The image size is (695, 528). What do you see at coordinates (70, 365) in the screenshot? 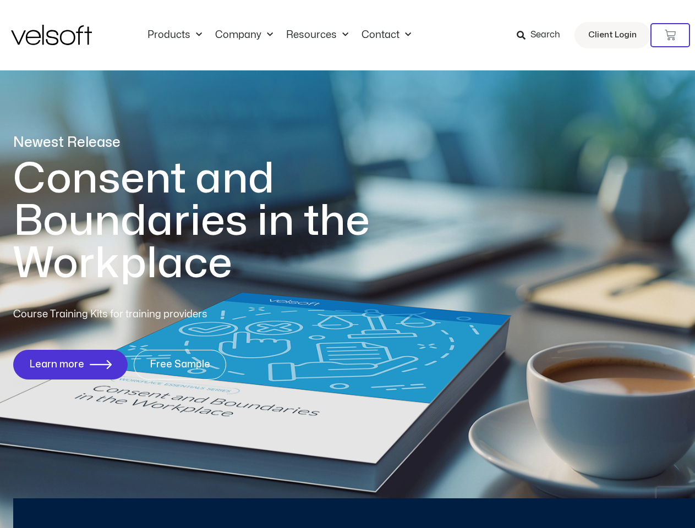
I see `a: Learn more` at bounding box center [70, 365].